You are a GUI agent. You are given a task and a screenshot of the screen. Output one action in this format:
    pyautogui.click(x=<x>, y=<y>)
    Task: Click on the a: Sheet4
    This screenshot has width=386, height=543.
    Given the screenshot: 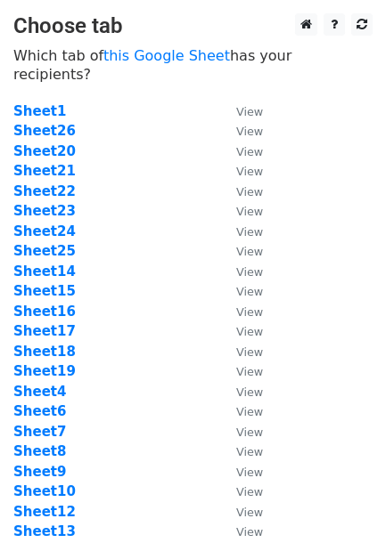 What is the action you would take?
    pyautogui.click(x=39, y=392)
    